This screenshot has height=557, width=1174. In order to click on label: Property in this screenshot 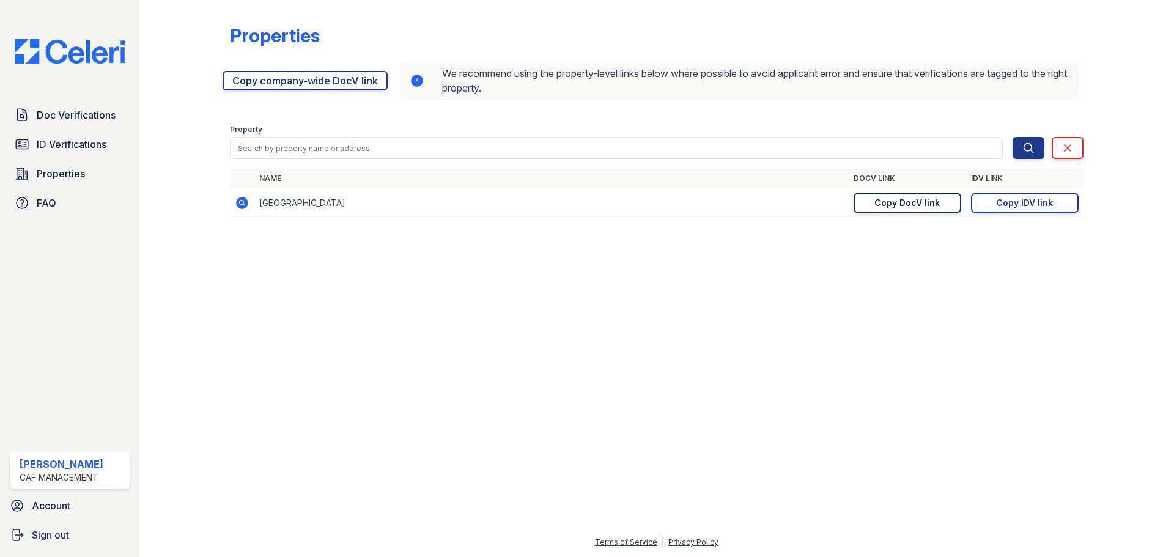, I will do `click(246, 130)`.